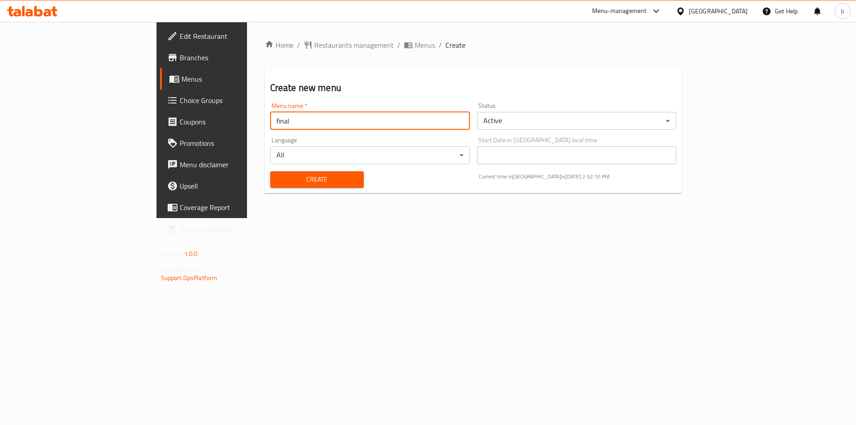 Image resolution: width=856 pixels, height=425 pixels. Describe the element at coordinates (230, 100) in the screenshot. I see `a: Choice Groups` at that location.